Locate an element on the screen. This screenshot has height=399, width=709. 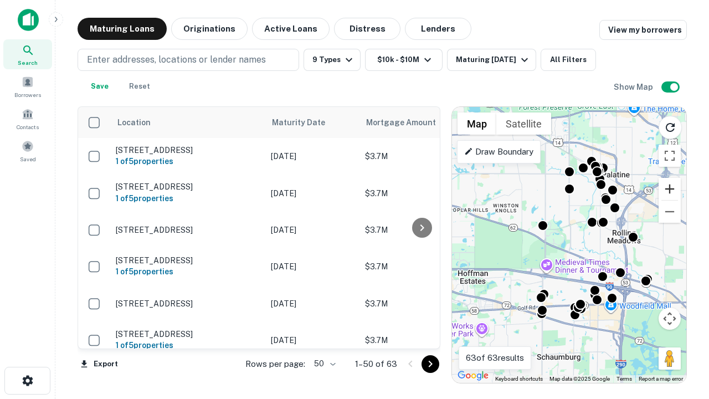
a: Report a map error is located at coordinates (660, 378).